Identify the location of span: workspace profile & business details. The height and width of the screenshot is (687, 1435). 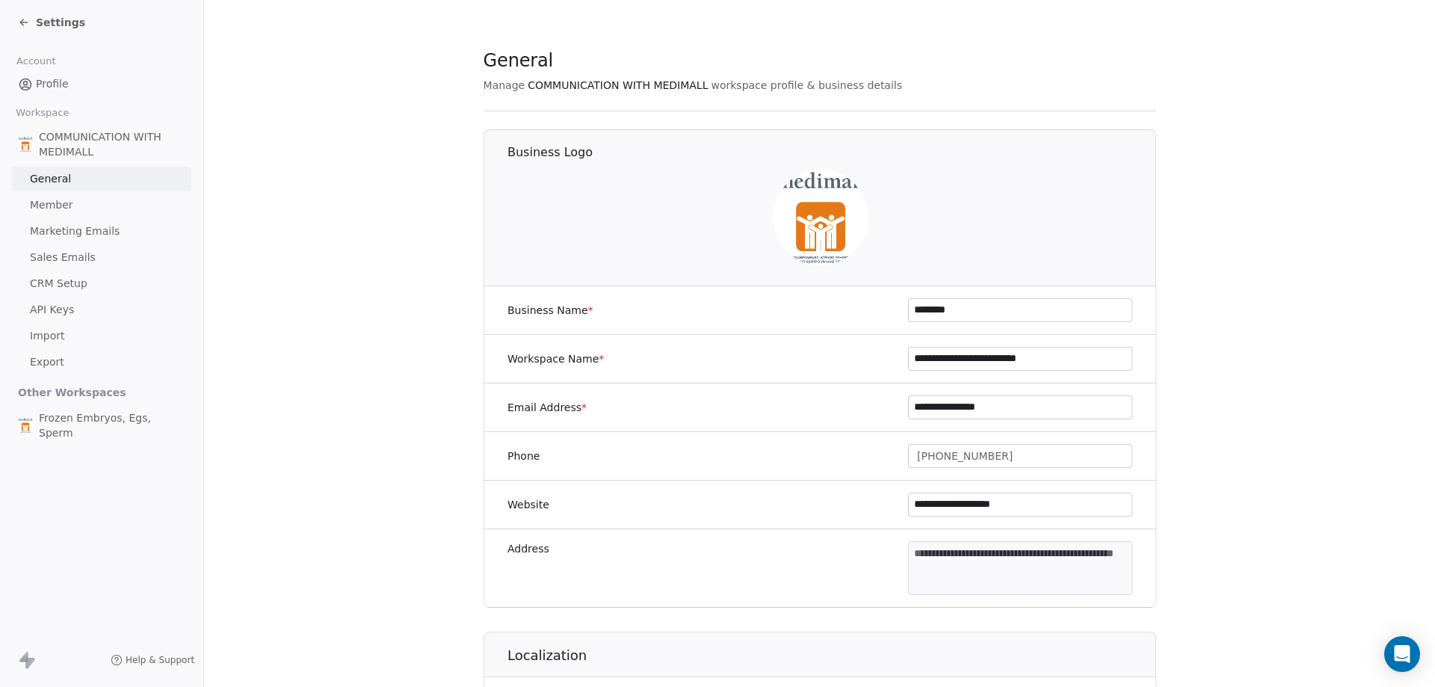
(806, 85).